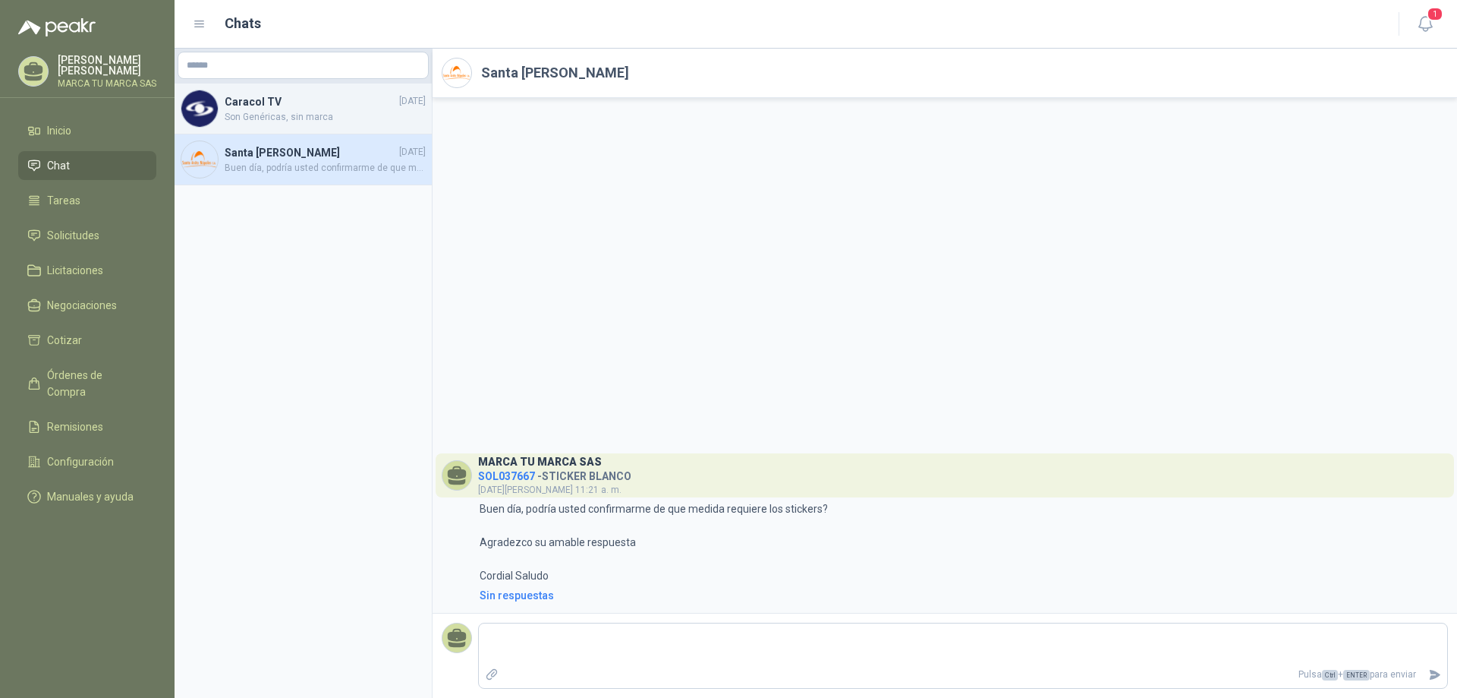 This screenshot has width=1457, height=698. I want to click on a: Tareas, so click(87, 200).